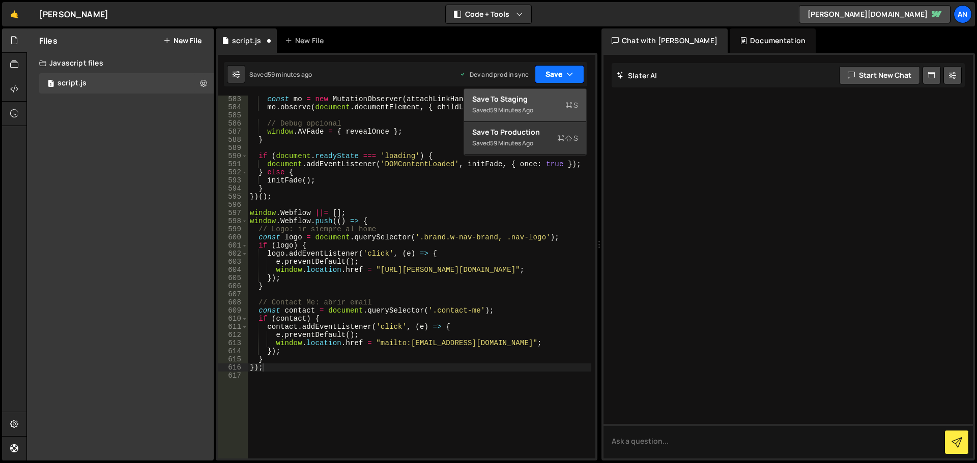 Image resolution: width=977 pixels, height=463 pixels. What do you see at coordinates (232, 368) in the screenshot?
I see `div: 616` at bounding box center [232, 368].